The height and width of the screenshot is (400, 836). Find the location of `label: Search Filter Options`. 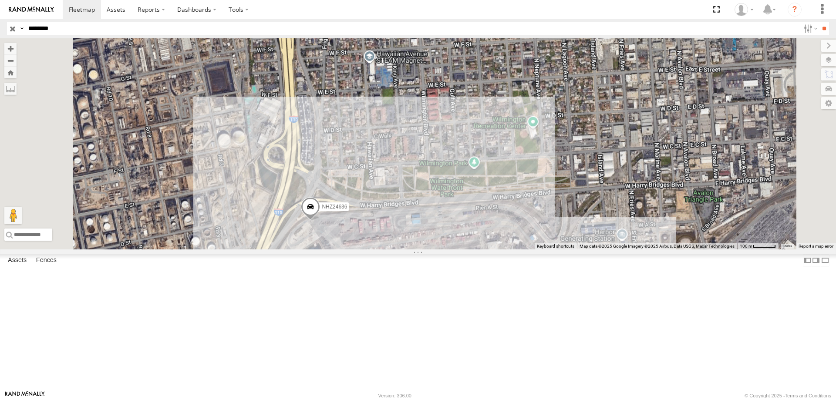

label: Search Filter Options is located at coordinates (810, 28).